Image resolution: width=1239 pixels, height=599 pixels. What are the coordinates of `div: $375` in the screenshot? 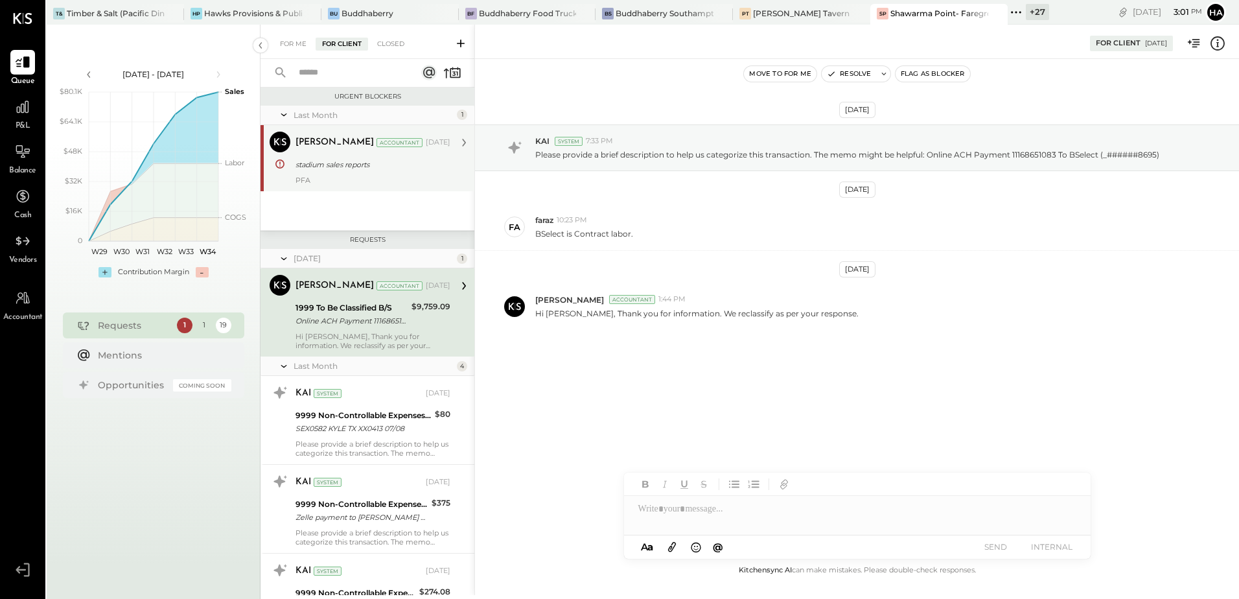 It's located at (441, 503).